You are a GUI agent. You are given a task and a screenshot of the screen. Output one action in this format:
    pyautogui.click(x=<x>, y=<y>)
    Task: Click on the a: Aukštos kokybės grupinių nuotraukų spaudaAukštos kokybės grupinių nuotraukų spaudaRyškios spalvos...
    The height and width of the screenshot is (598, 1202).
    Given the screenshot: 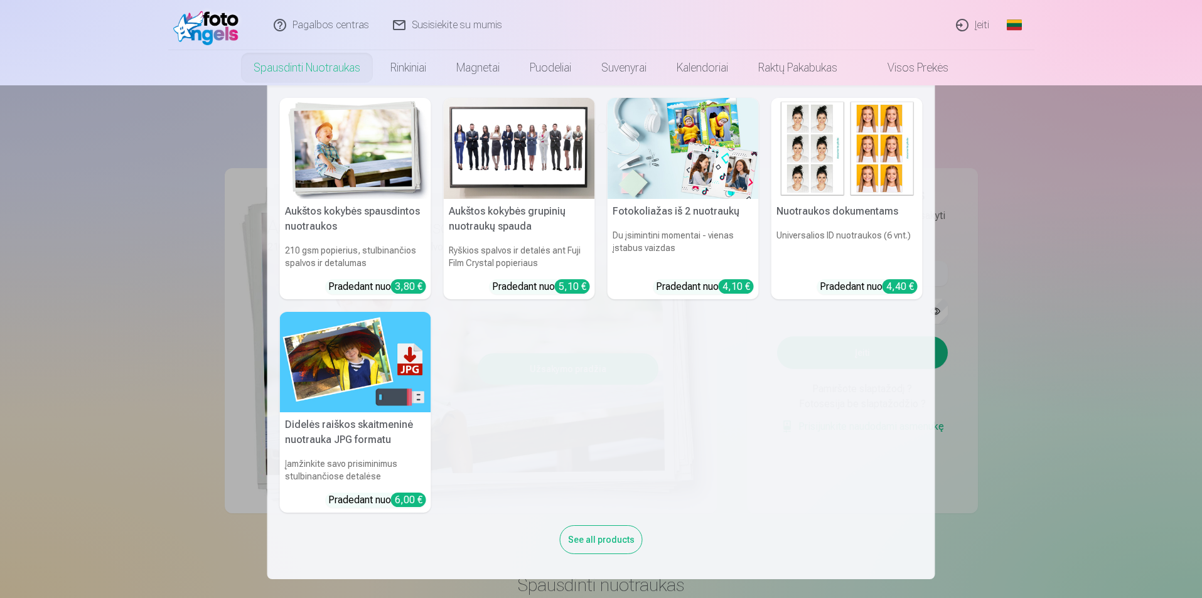 What is the action you would take?
    pyautogui.click(x=519, y=198)
    